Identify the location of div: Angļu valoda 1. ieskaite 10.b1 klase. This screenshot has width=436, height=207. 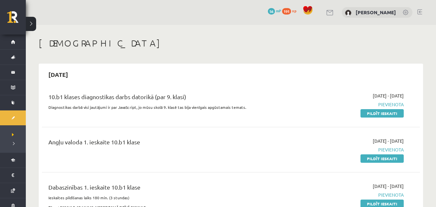
(165, 143).